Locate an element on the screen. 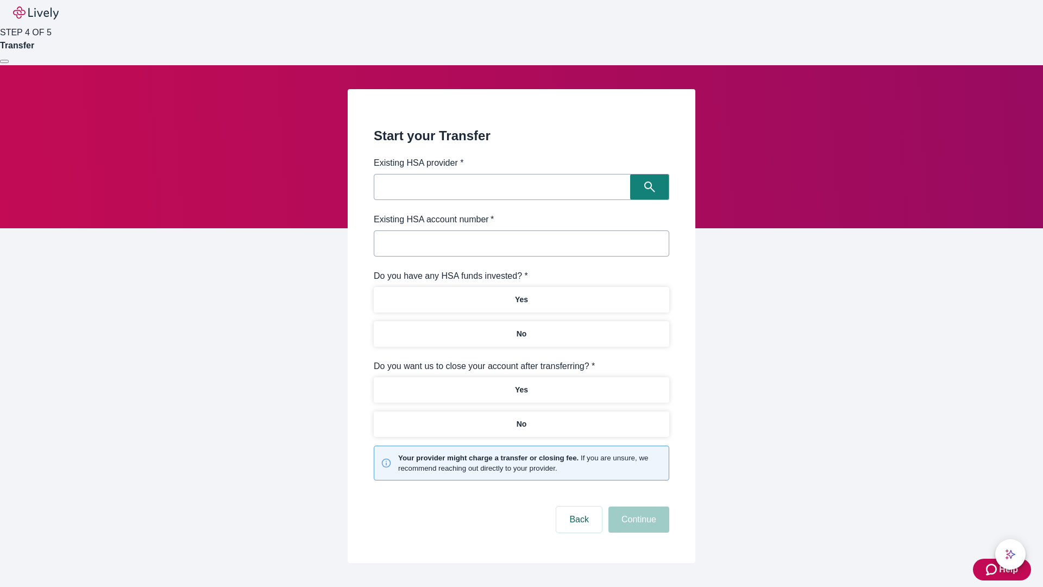 The height and width of the screenshot is (587, 1043). h2: Start your Transfer is located at coordinates (522, 136).